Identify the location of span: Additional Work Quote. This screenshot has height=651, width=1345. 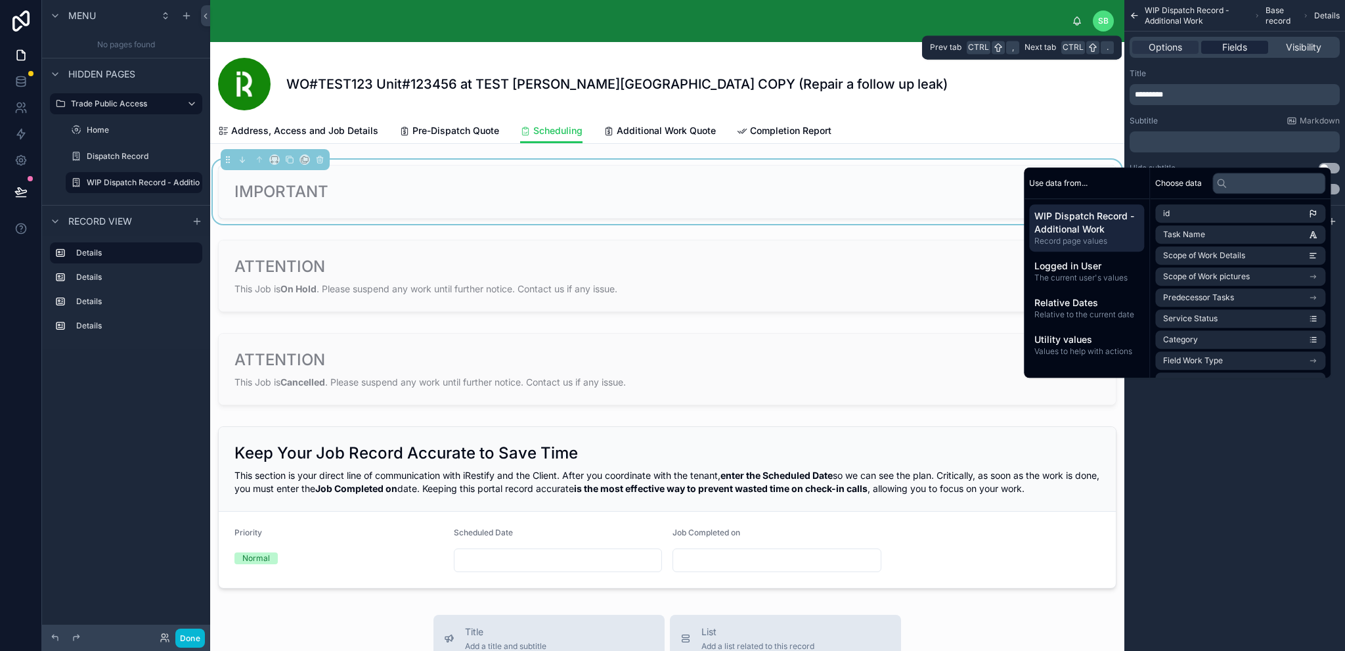
(666, 131).